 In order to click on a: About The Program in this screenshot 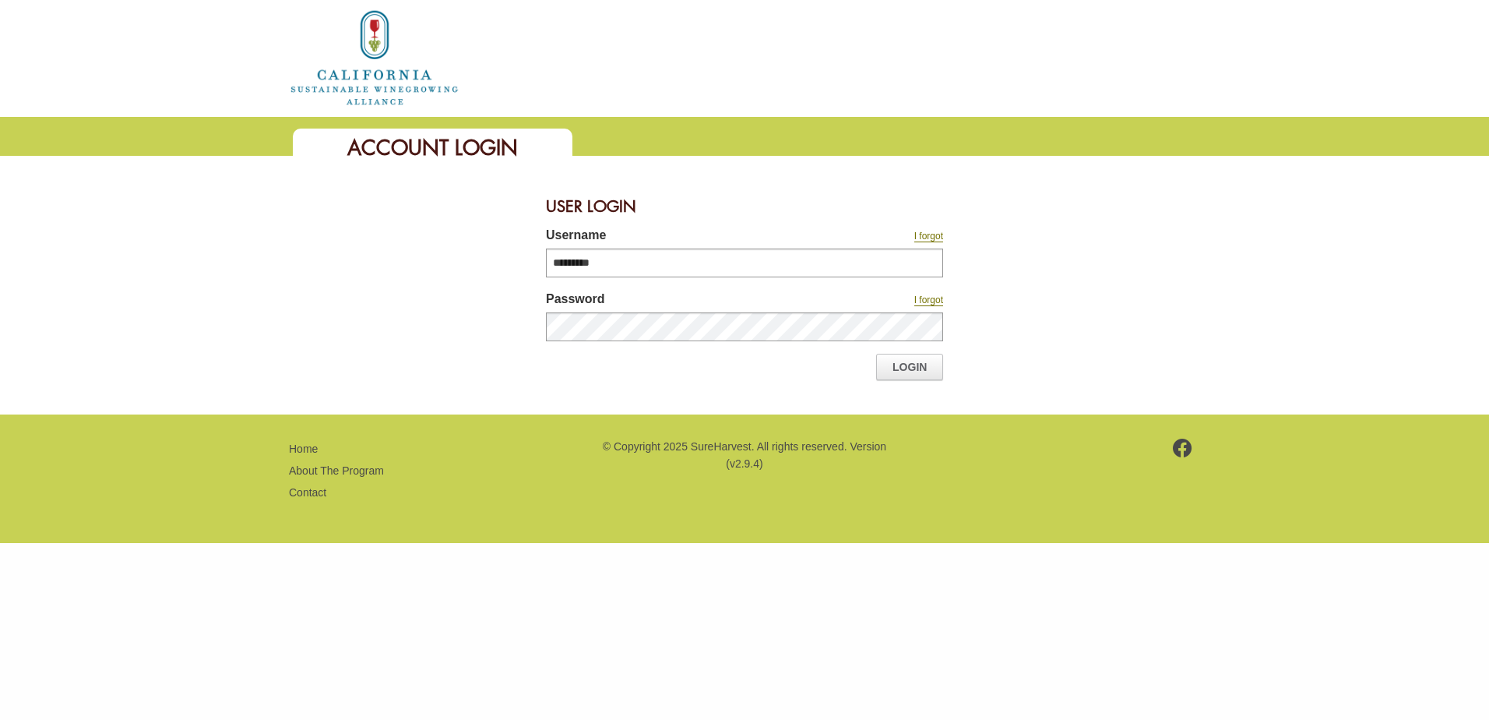, I will do `click(336, 470)`.